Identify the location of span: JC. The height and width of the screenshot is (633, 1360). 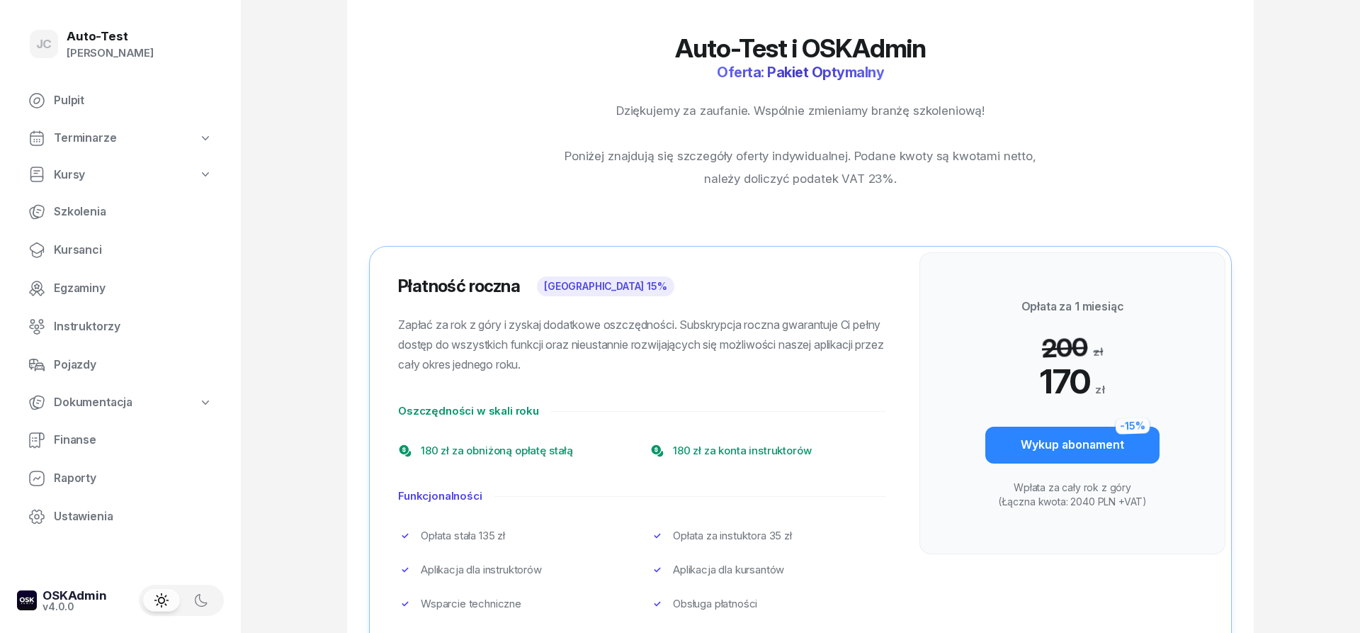
(44, 44).